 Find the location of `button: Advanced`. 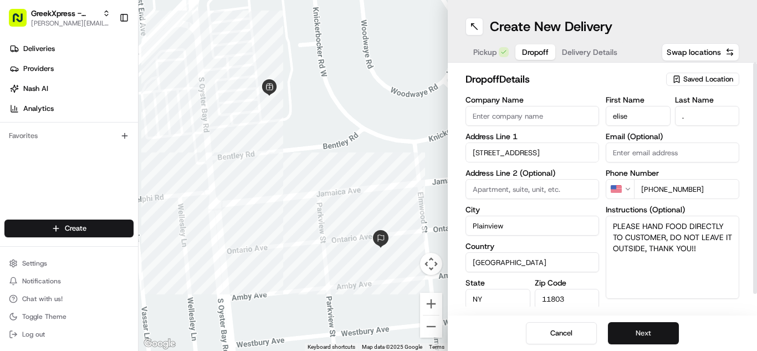

button: Advanced is located at coordinates (672, 311).